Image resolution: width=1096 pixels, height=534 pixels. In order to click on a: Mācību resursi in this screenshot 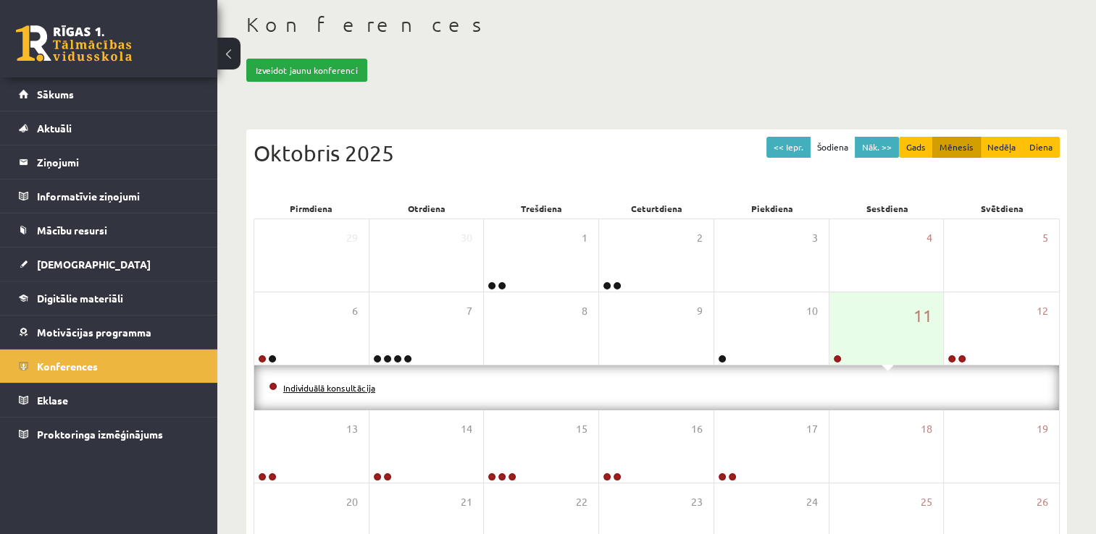, I will do `click(109, 230)`.